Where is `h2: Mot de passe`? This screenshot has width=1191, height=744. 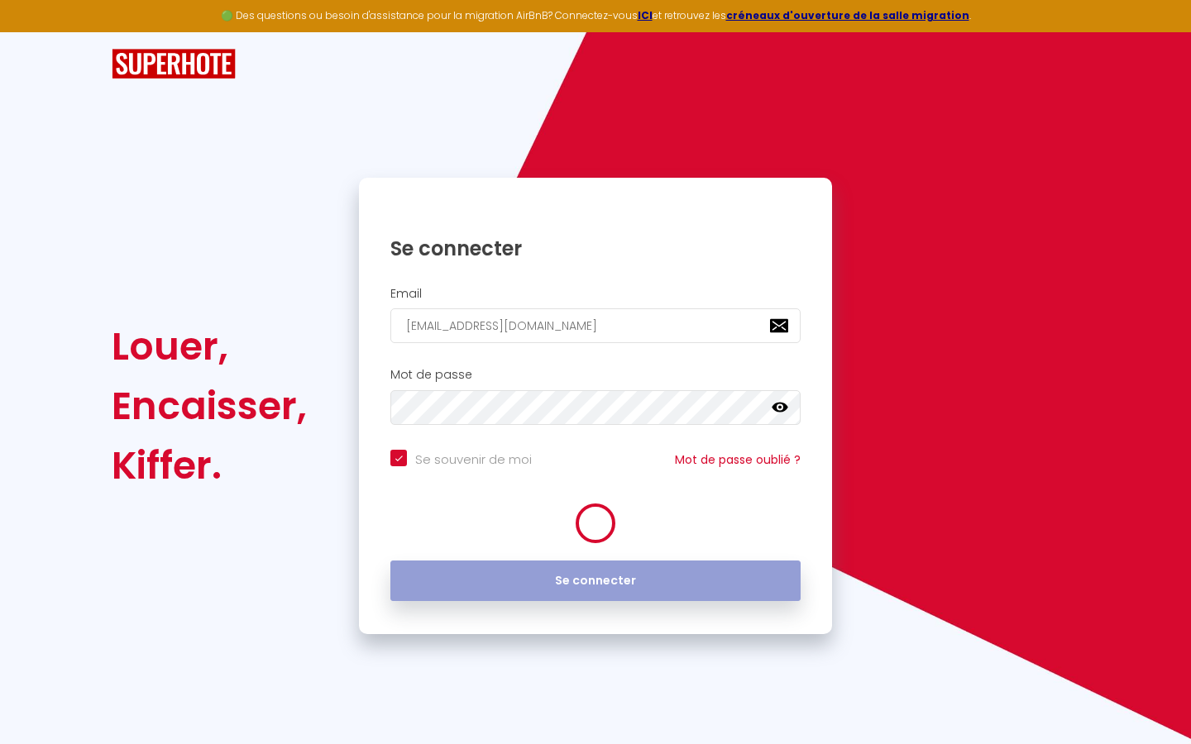 h2: Mot de passe is located at coordinates (595, 375).